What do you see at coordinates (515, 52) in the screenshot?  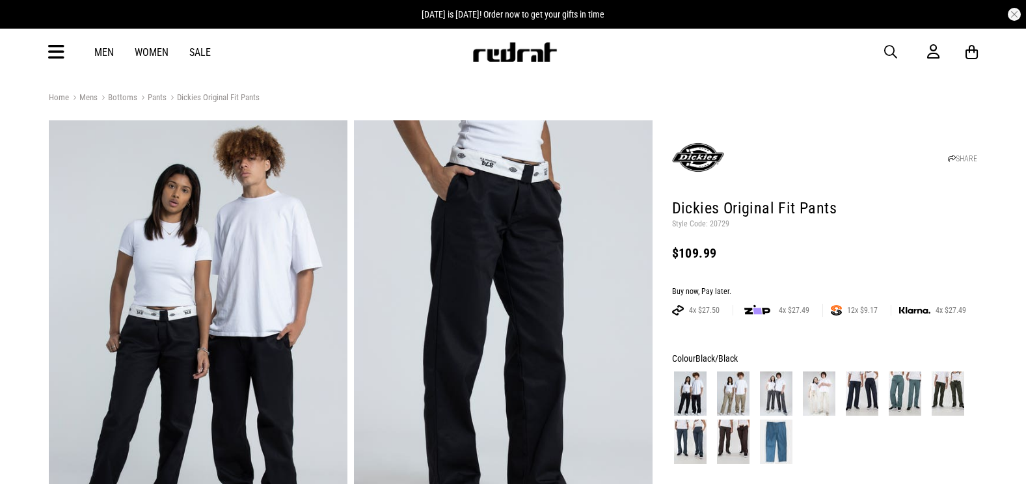 I see `img: Redrat logo` at bounding box center [515, 52].